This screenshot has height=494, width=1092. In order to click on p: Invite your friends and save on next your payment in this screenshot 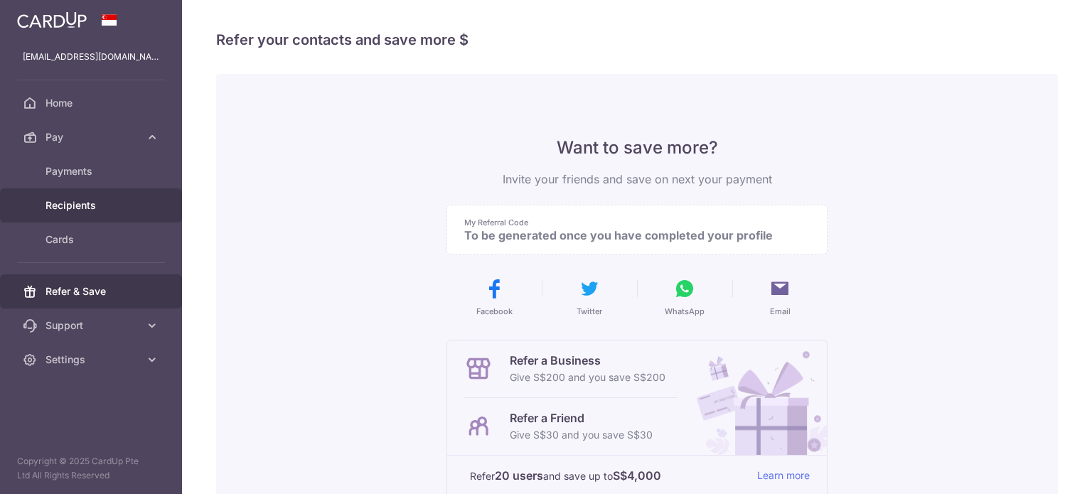, I will do `click(637, 179)`.